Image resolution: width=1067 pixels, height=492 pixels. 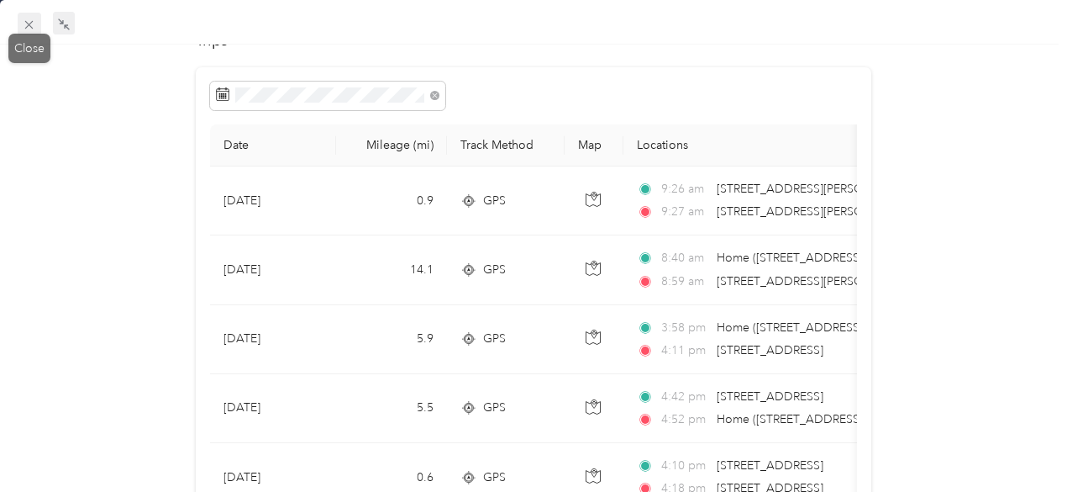 What do you see at coordinates (392, 270) in the screenshot?
I see `td: 14.1` at bounding box center [392, 270].